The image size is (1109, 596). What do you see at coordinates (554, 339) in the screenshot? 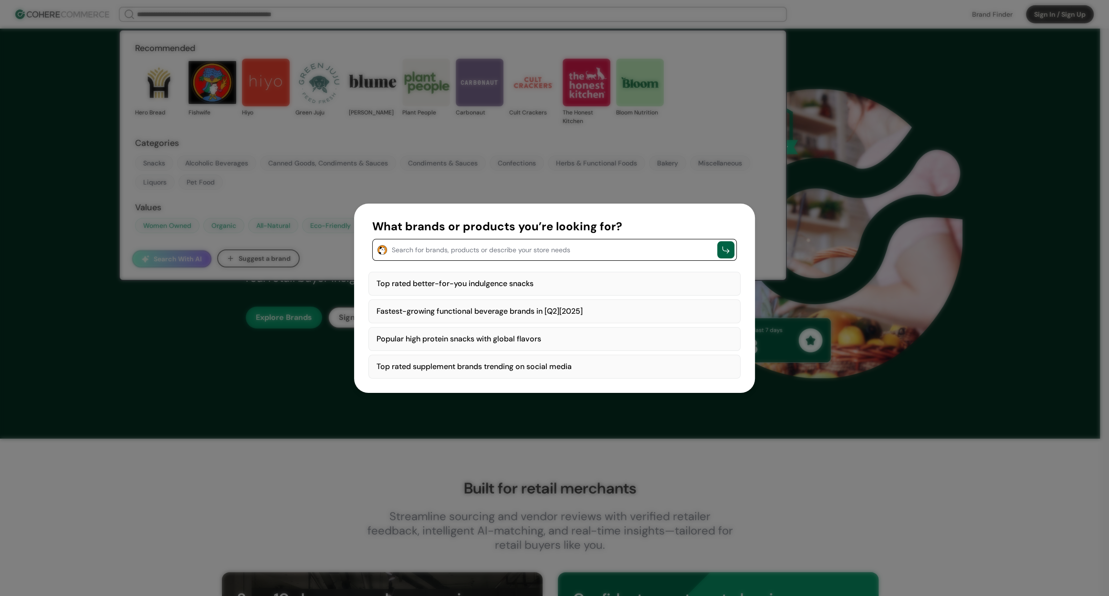
I see `div: Popular high protein snacks with global flavors` at bounding box center [554, 339].